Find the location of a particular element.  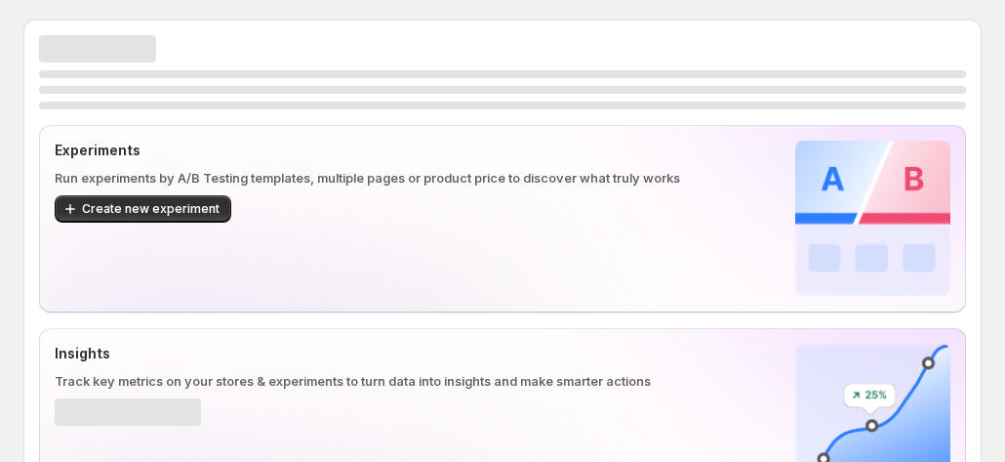

img: Experiments is located at coordinates (873, 218).